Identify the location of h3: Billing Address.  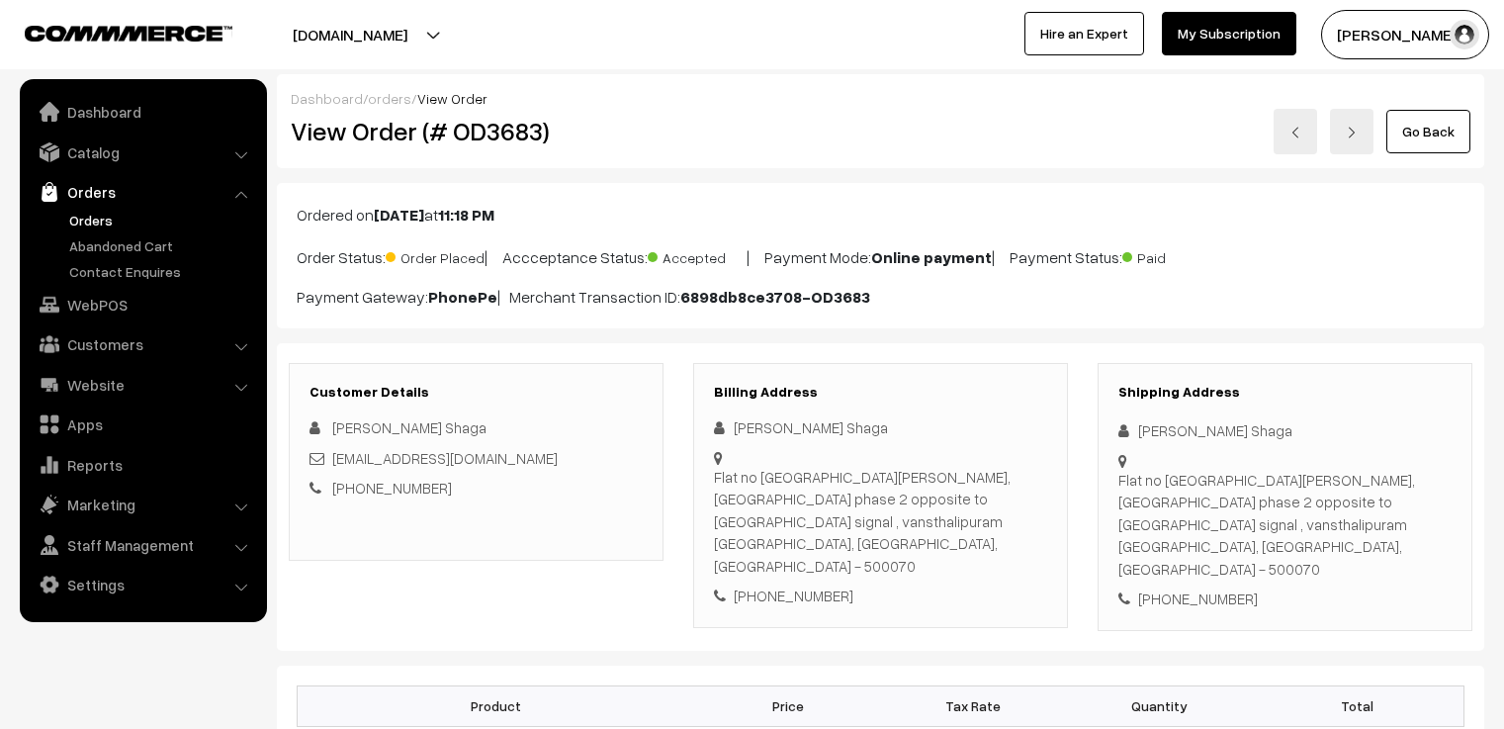
(880, 391).